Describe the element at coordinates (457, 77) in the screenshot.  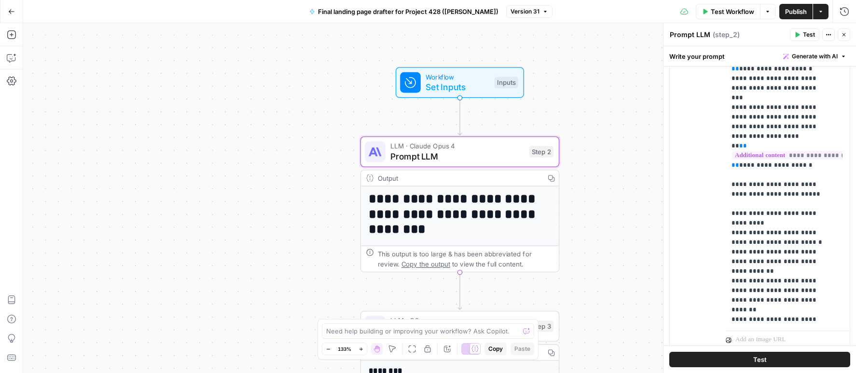
I see `span: Workflow` at that location.